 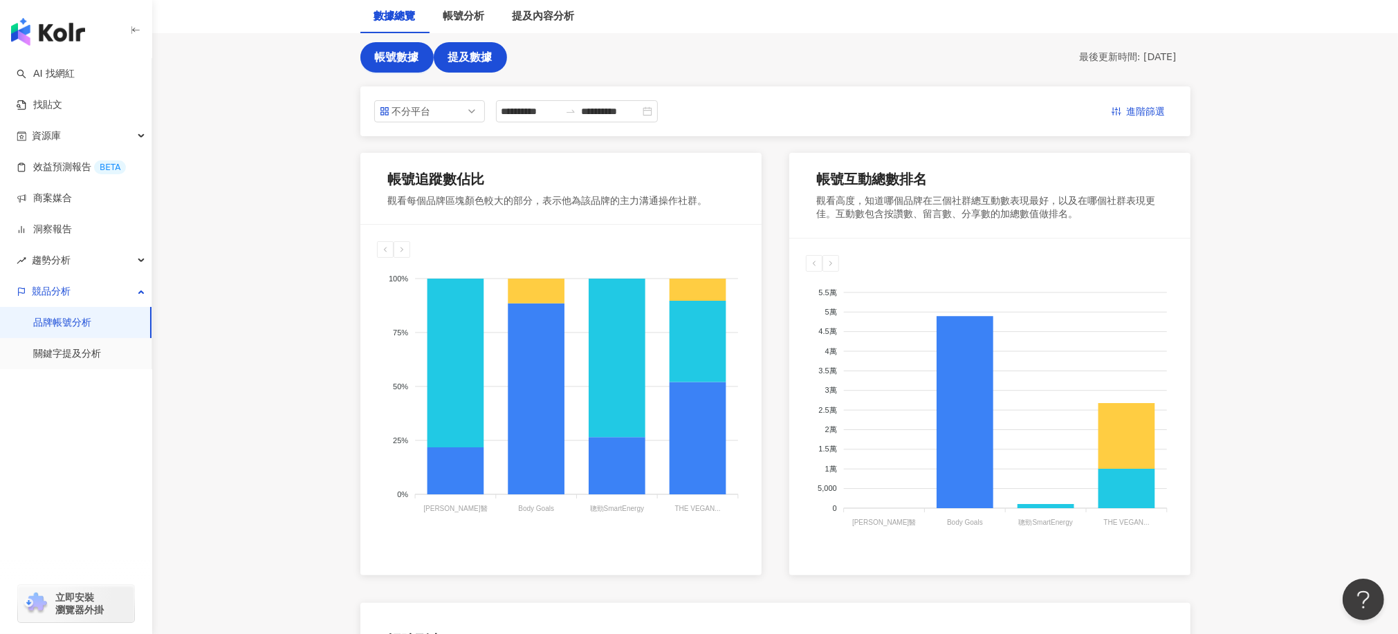 I want to click on a: 效益預測報告BETA, so click(x=71, y=167).